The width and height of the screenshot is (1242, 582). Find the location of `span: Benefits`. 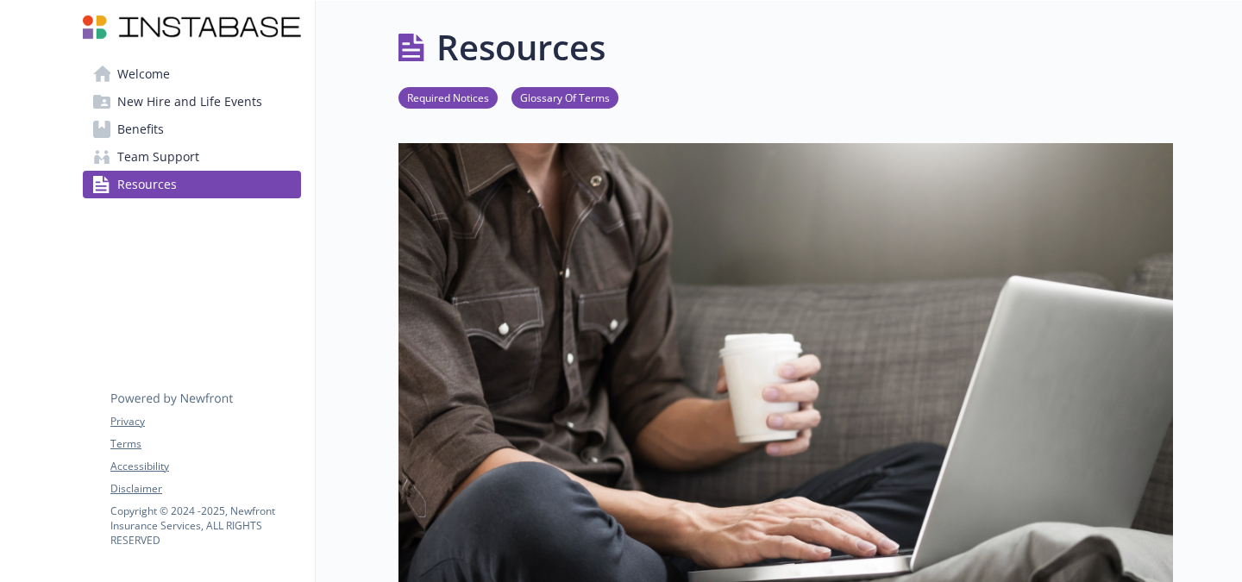

span: Benefits is located at coordinates (141, 129).